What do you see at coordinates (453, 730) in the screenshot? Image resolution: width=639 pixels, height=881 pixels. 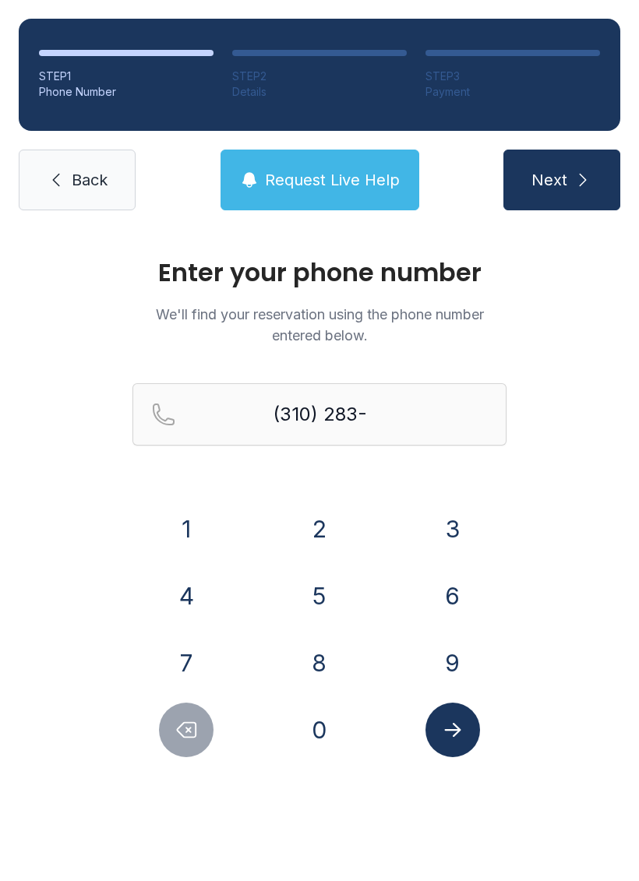 I see `button: Submit lookup form` at bounding box center [453, 730].